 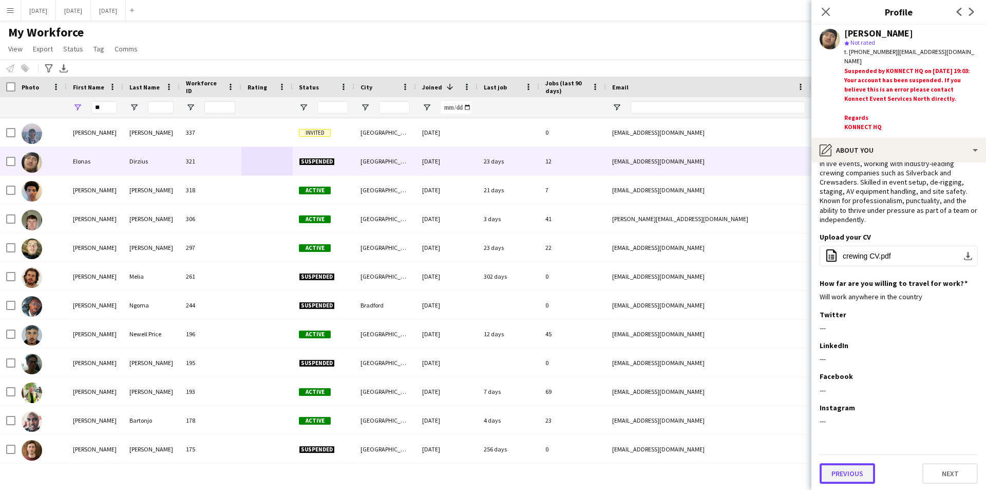 What do you see at coordinates (846, 237) in the screenshot?
I see `h3: Upload your CV` at bounding box center [846, 237].